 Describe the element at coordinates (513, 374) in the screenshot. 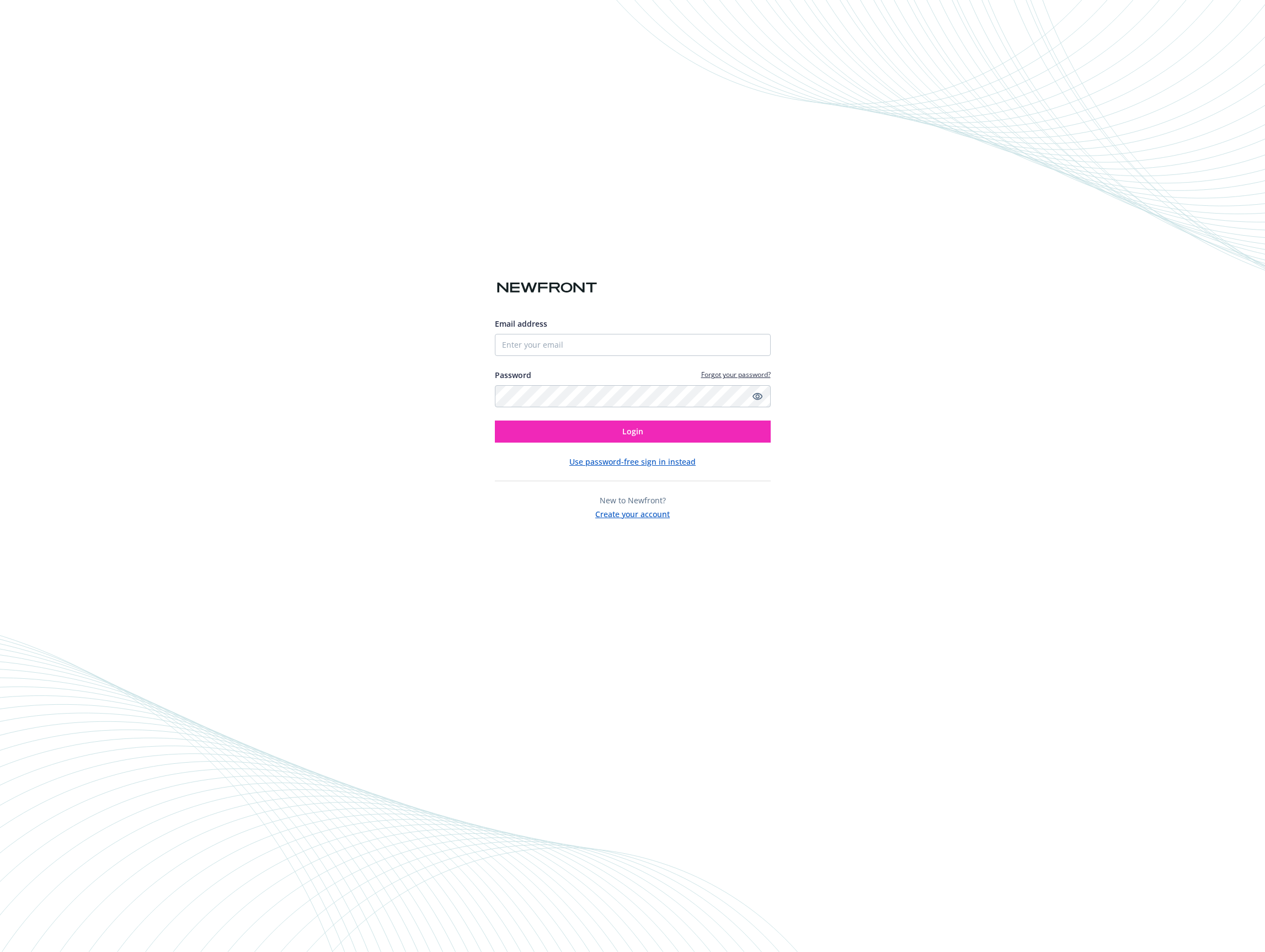

I see `label: Password` at that location.